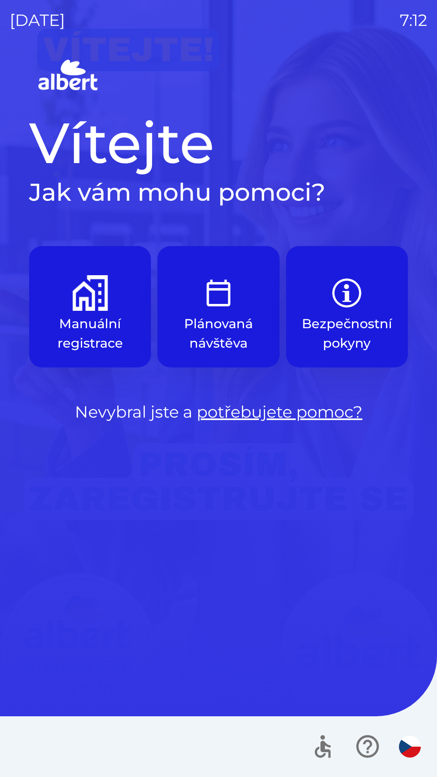 The height and width of the screenshot is (777, 437). What do you see at coordinates (413, 20) in the screenshot?
I see `p: 7:12` at bounding box center [413, 20].